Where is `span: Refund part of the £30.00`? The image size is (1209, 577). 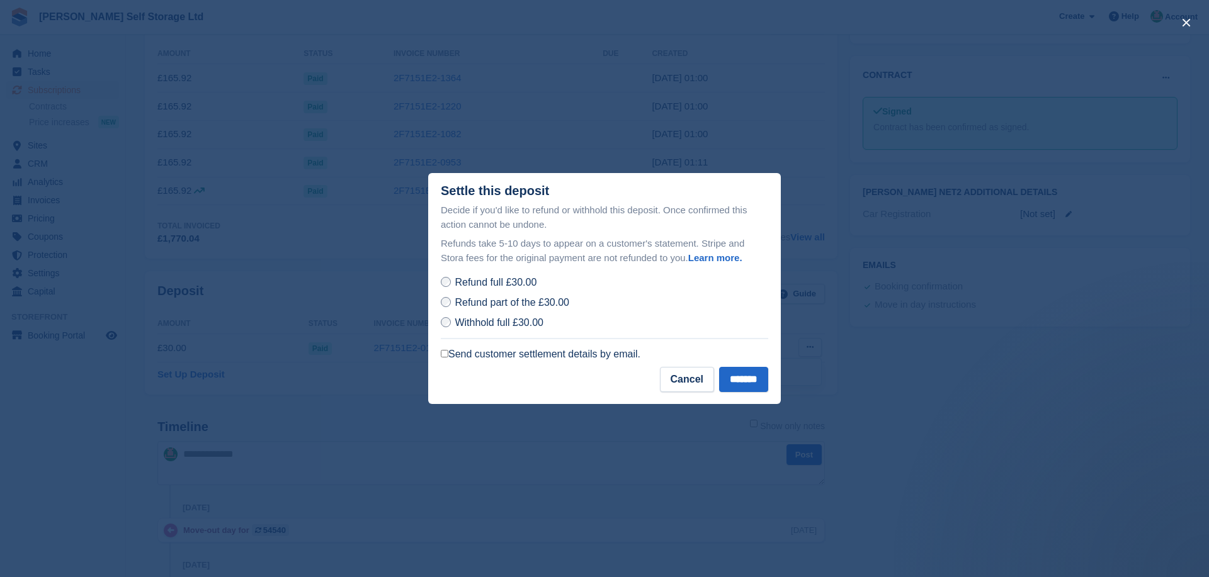 span: Refund part of the £30.00 is located at coordinates (511, 302).